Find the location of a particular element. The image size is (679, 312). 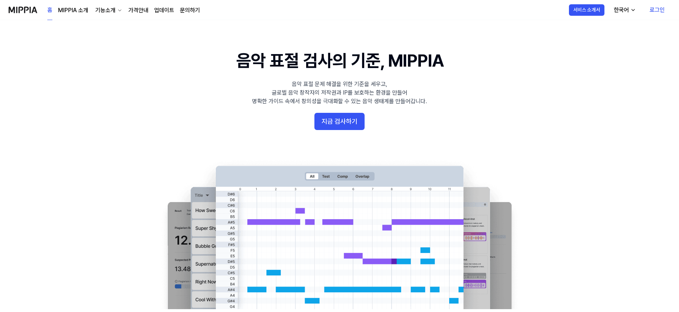

div: 음악 표절 문제 해결을 위한 기준을 세우고, 글로벌 음악 창작자의 저작권과 IP를 보호하는 환경을 만들어 명확한 가이드 속에서 창의성을 극대화할 수 있는 음악 생태계를 만들어... is located at coordinates (340, 93).